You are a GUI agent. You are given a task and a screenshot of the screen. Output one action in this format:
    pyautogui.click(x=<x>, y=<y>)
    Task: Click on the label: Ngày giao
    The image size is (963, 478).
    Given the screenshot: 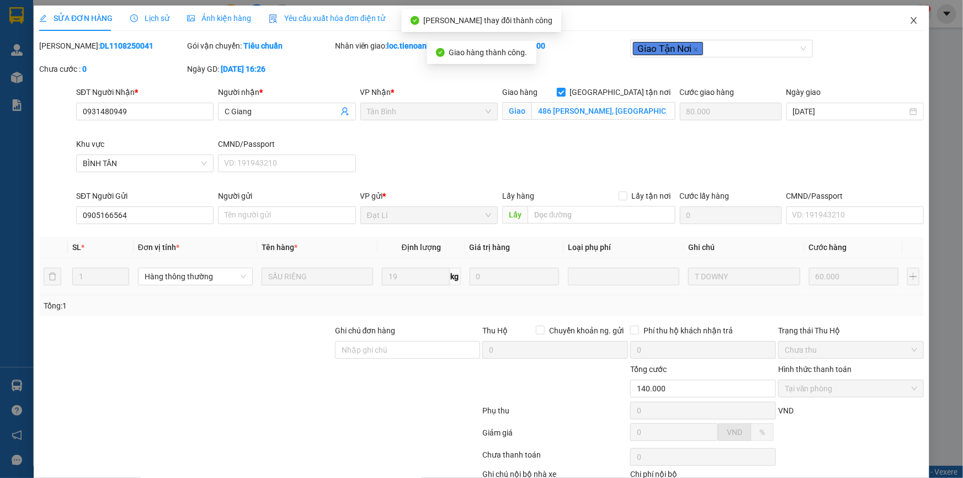 What is the action you would take?
    pyautogui.click(x=803, y=92)
    